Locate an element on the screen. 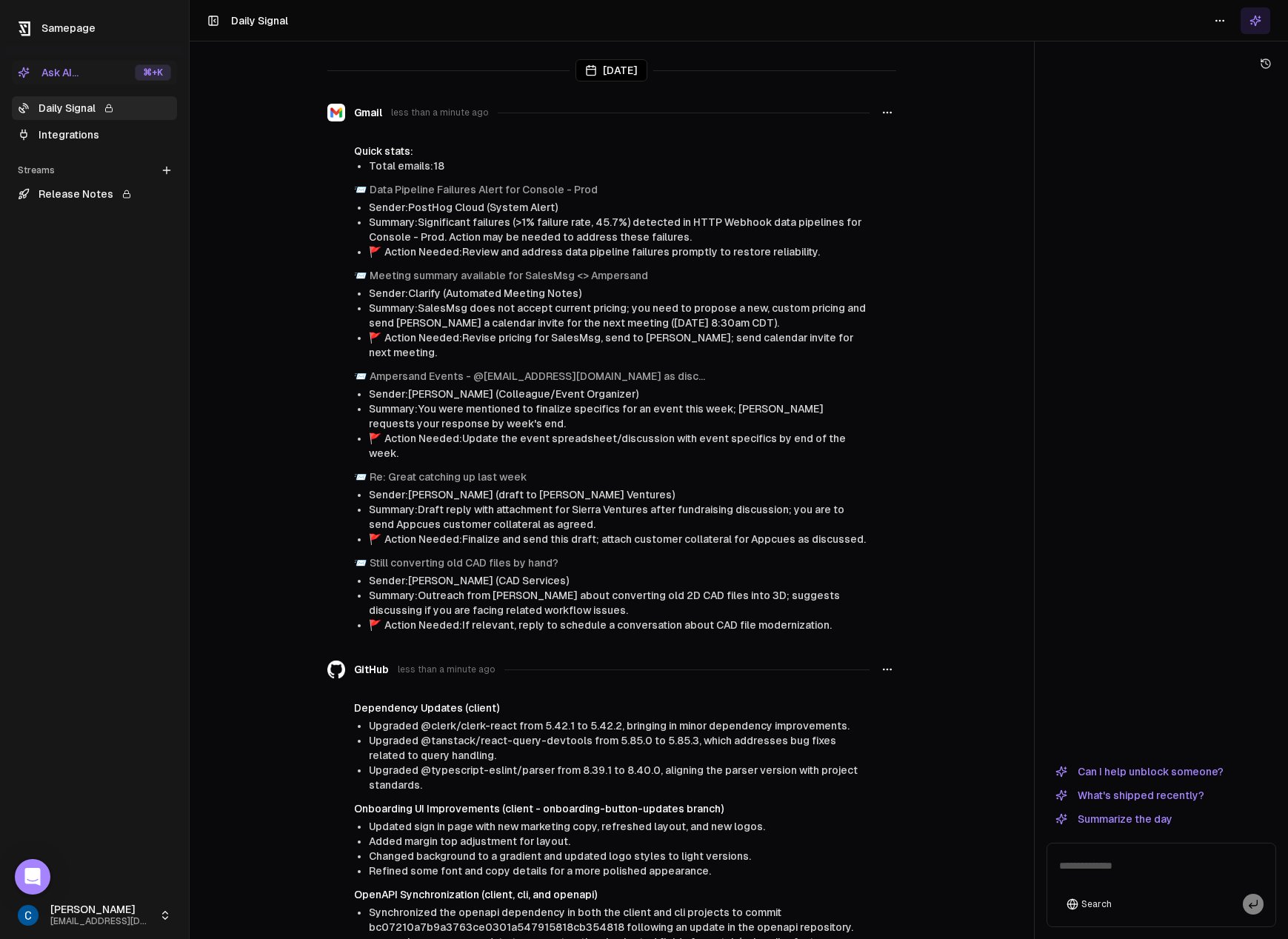 The height and width of the screenshot is (939, 1288). span: Updated sign in page with new marketing copy, refreshed layout, and new logos. is located at coordinates (567, 826).